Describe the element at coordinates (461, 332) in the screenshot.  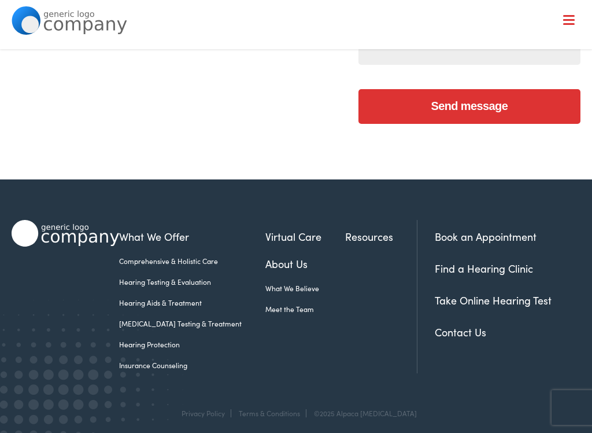
I see `a: Contact Us` at that location.